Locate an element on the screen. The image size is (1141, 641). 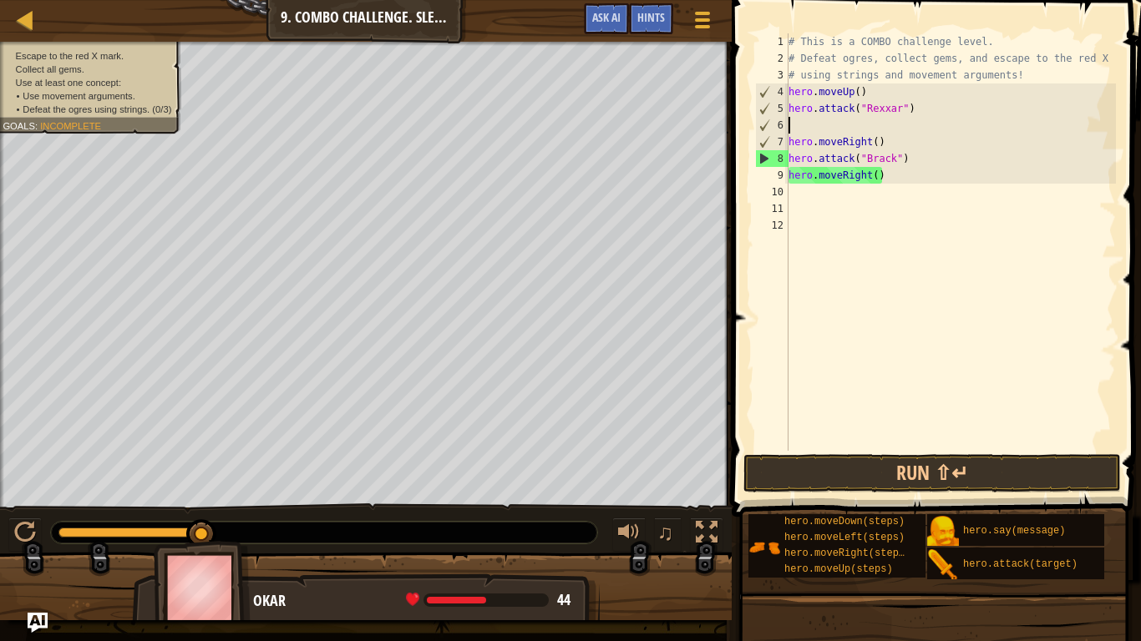
span: hero.say(message) is located at coordinates (1014, 531).